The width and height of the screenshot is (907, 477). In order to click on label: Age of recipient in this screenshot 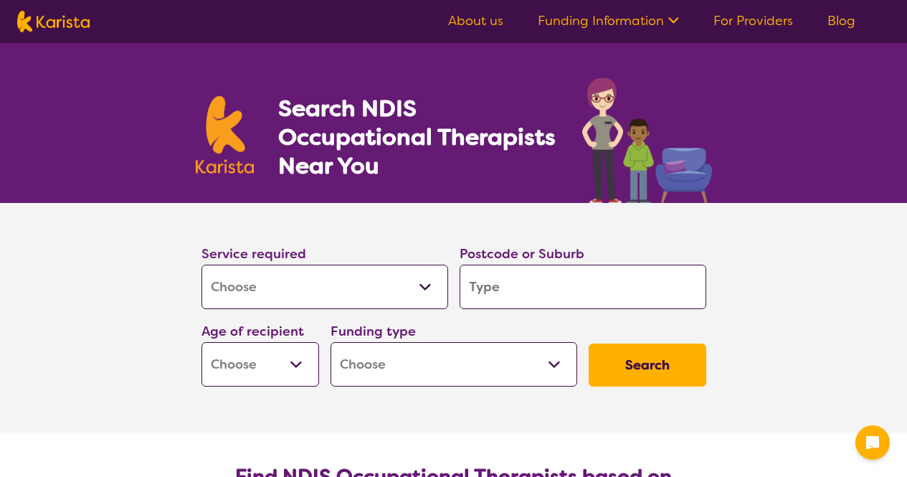, I will do `click(252, 331)`.